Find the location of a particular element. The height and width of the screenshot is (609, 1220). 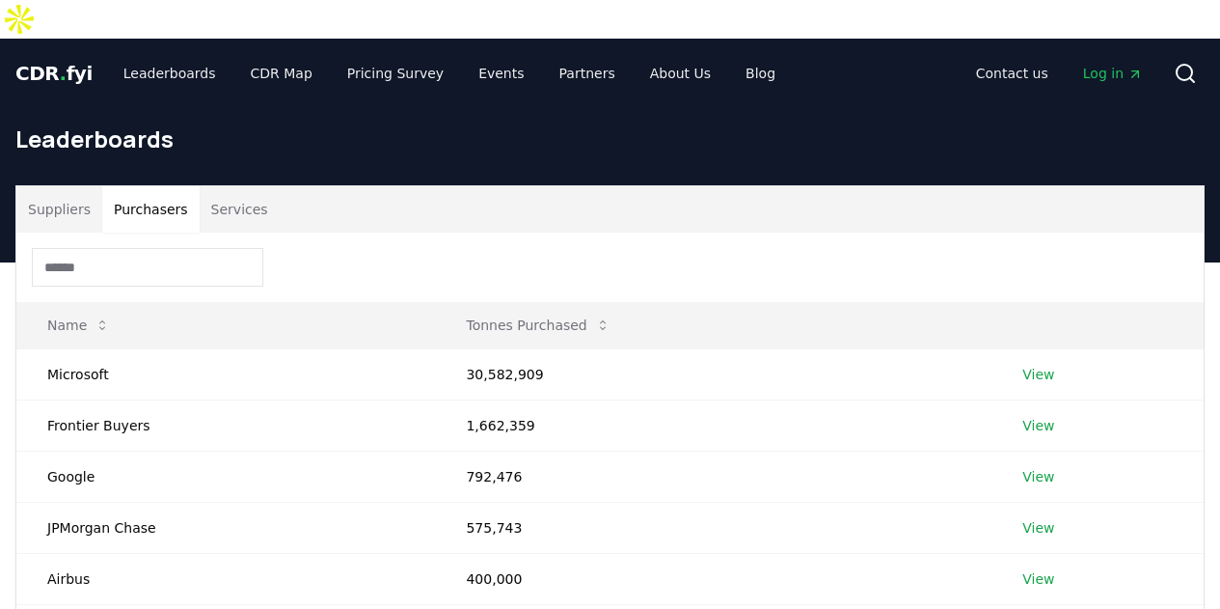

button: Purchasers is located at coordinates (150, 209).